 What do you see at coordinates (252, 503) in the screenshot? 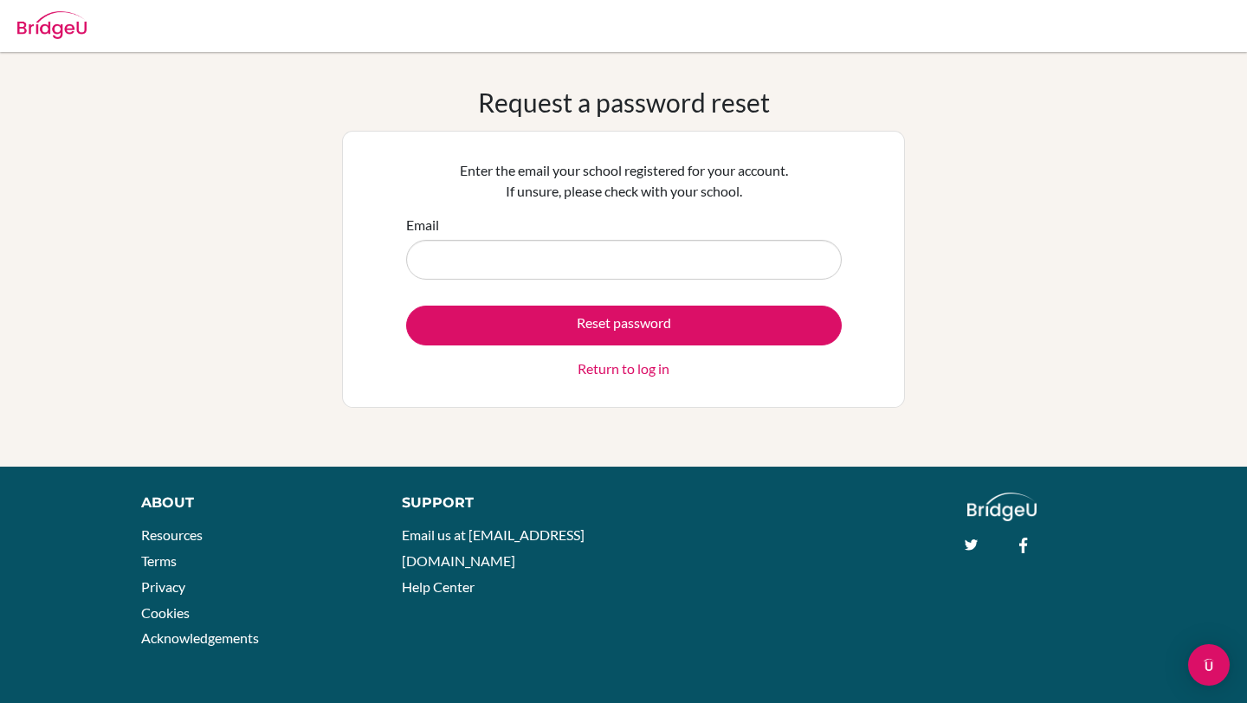
I see `div: About` at bounding box center [252, 503].